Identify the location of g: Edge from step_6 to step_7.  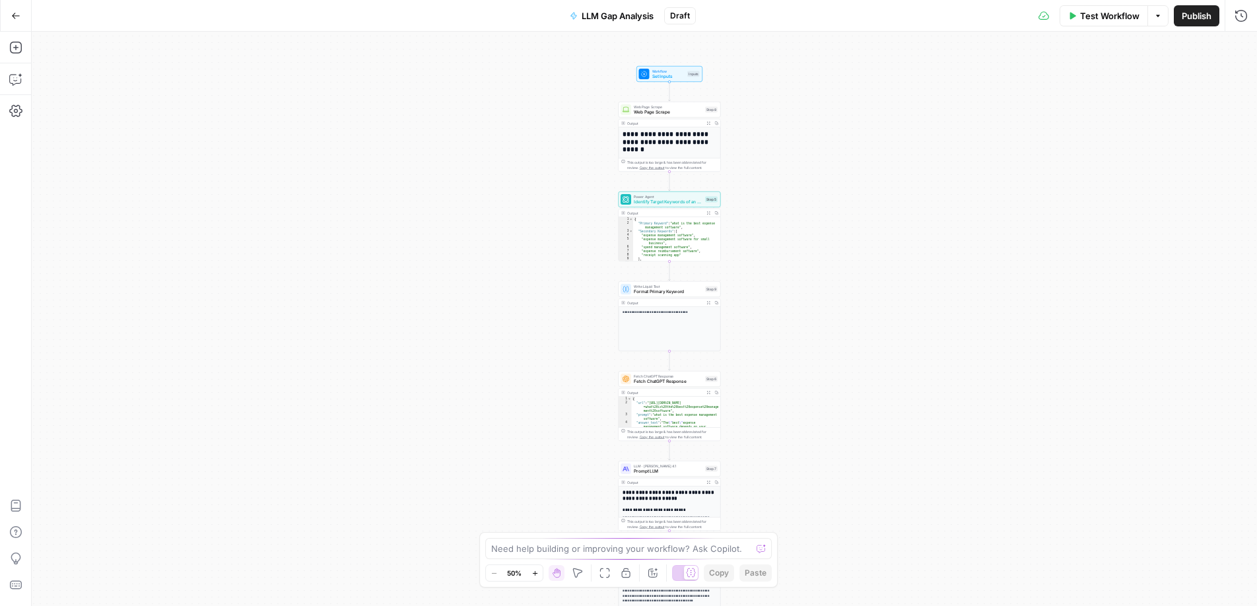
(670, 450).